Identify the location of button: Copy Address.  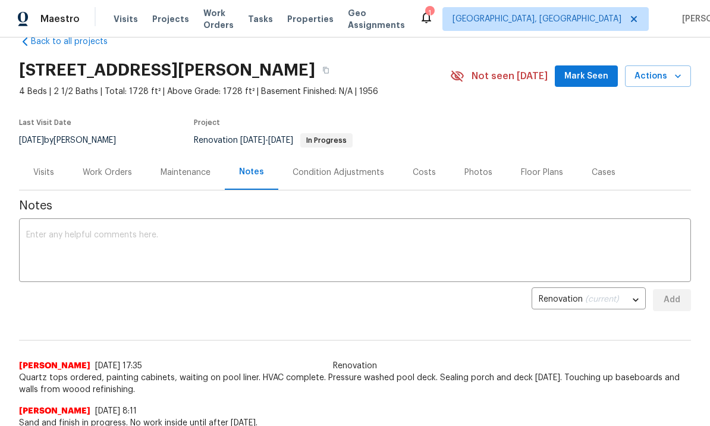
(326, 70).